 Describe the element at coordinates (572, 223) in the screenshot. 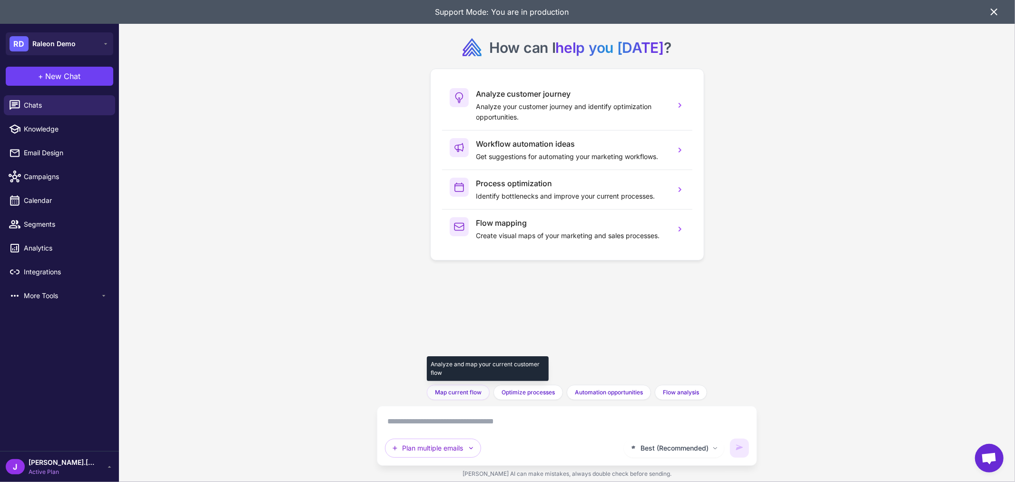

I see `h3: Flow mapping` at that location.